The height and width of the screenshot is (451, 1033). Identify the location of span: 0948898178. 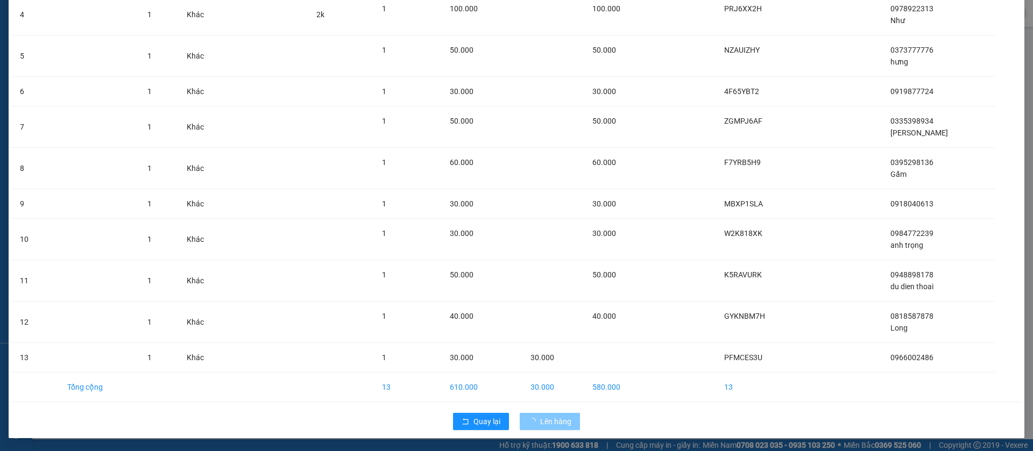
(912, 275).